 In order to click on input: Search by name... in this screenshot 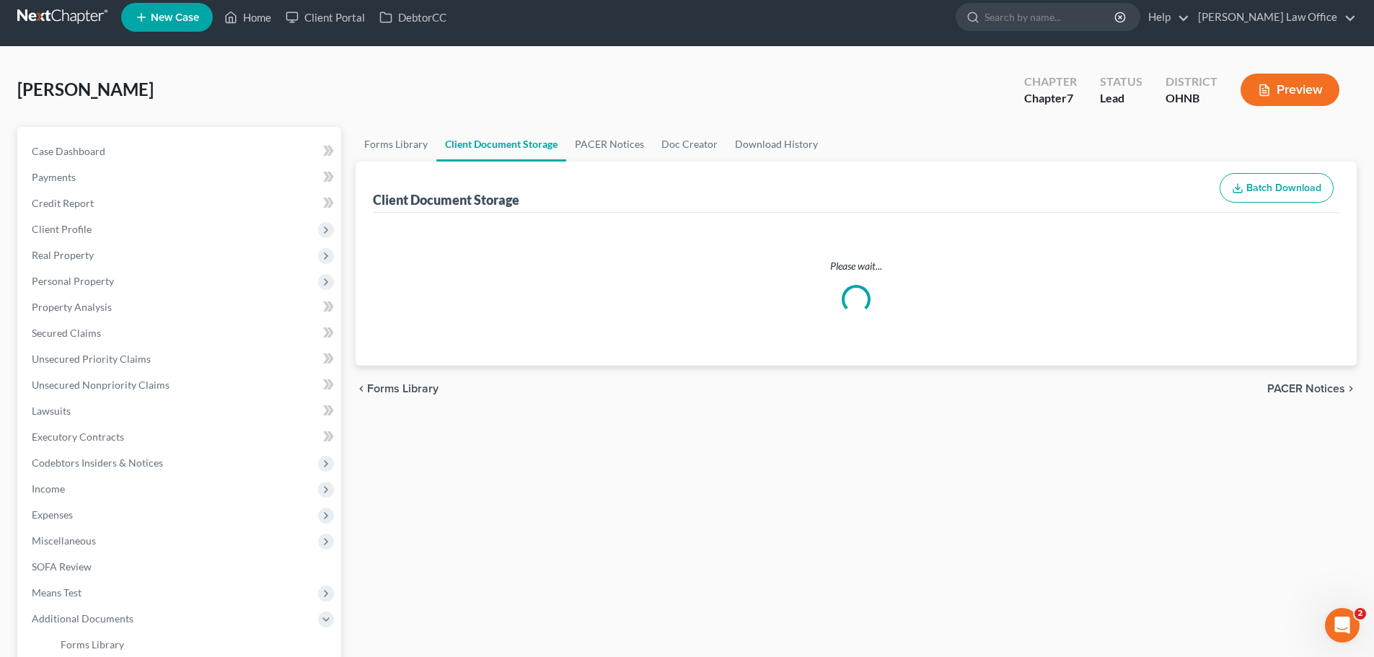, I will do `click(1050, 17)`.